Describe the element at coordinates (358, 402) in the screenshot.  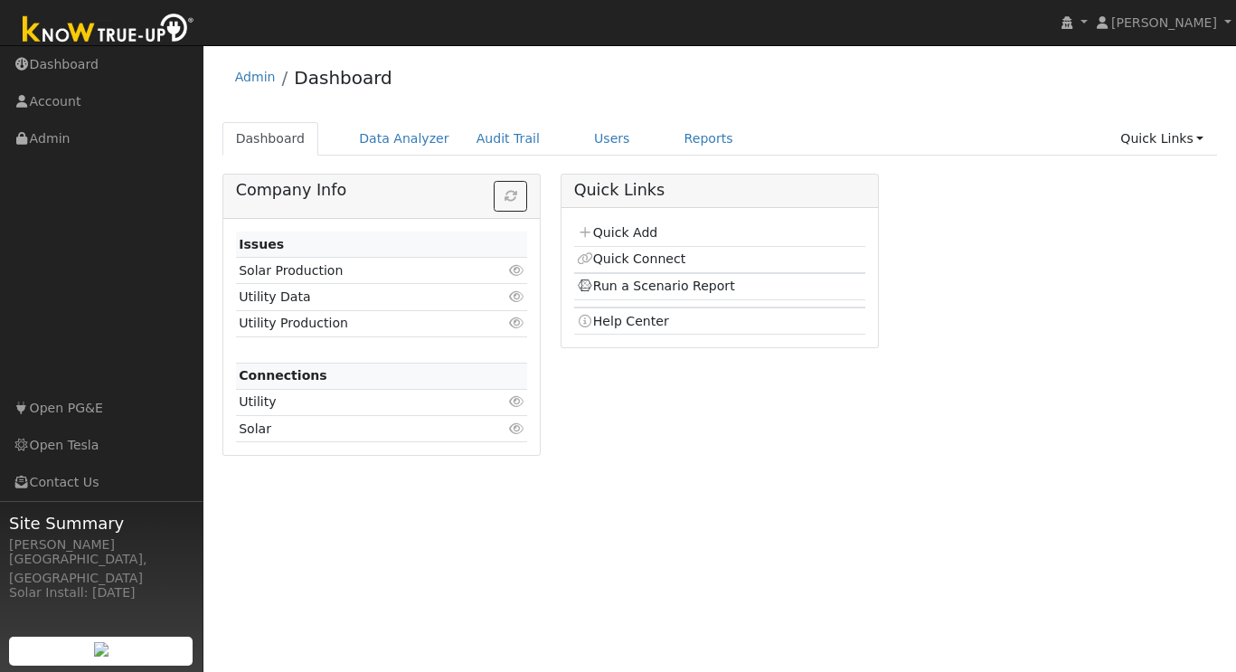
I see `td: Utility` at that location.